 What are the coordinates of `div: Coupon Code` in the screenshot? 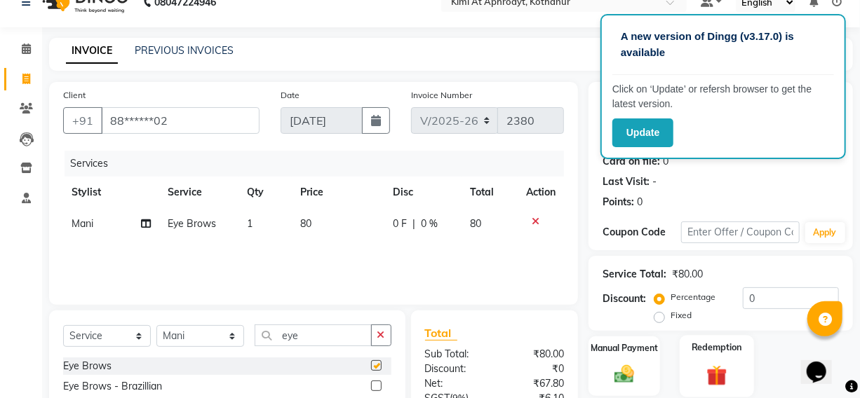 It's located at (642, 232).